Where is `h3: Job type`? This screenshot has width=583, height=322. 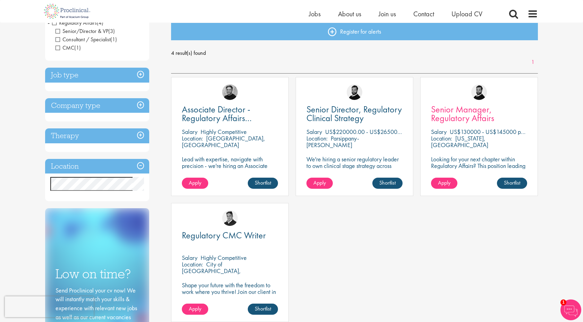 h3: Job type is located at coordinates (97, 75).